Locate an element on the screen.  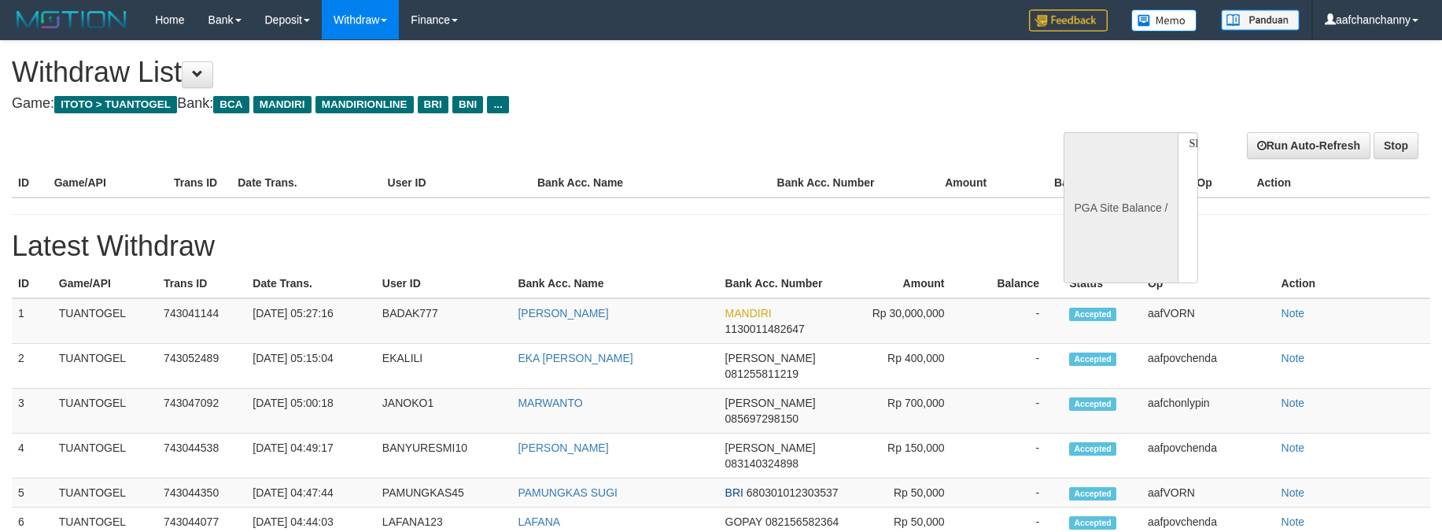
a: LAFANA is located at coordinates (539, 522).